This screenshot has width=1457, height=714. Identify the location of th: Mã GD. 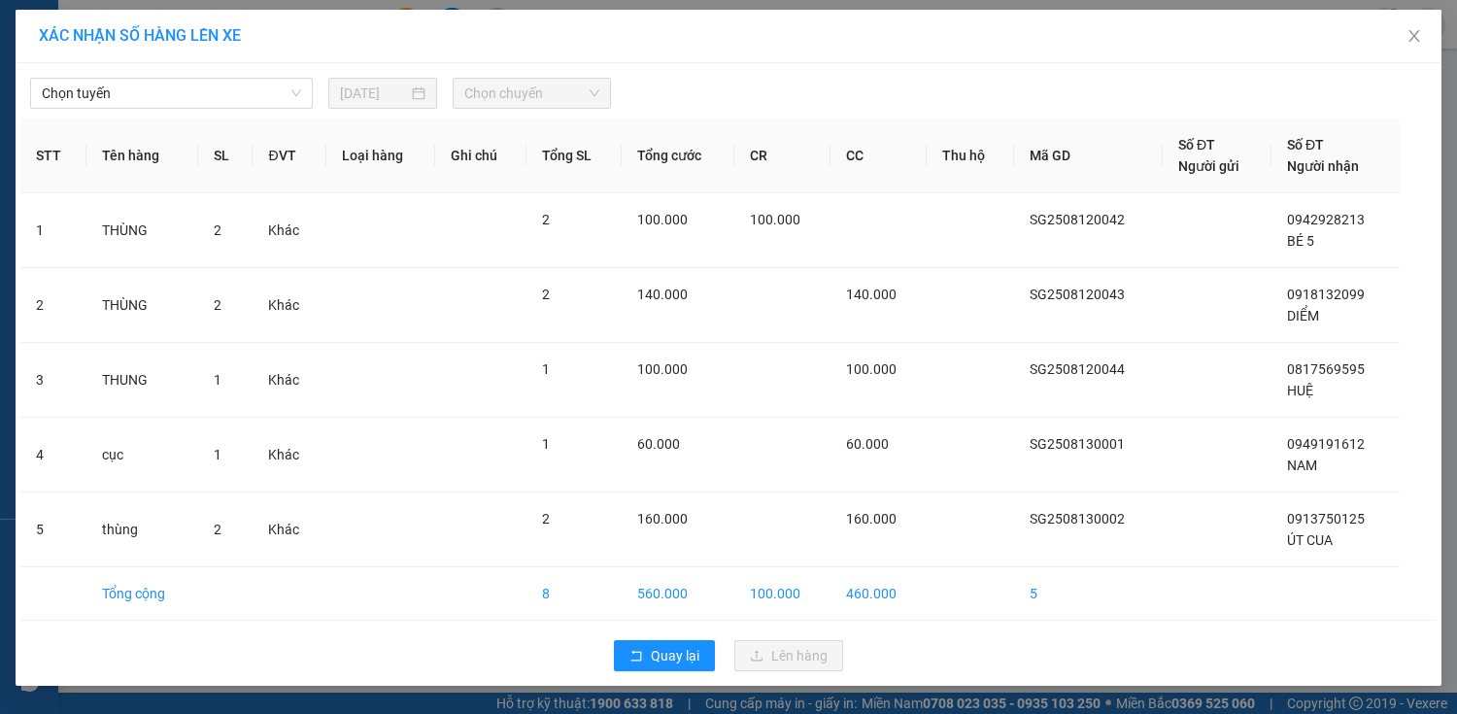
(1088, 155).